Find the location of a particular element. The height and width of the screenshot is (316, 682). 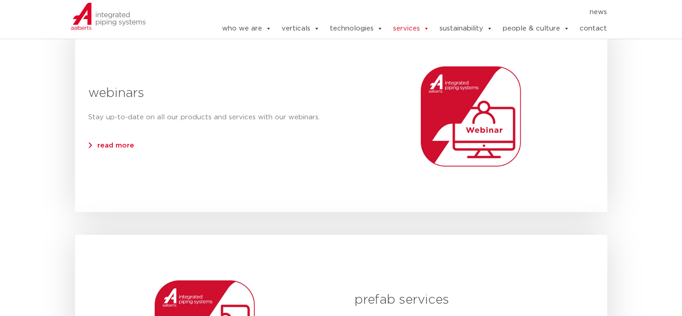

a: contact is located at coordinates (593, 29).